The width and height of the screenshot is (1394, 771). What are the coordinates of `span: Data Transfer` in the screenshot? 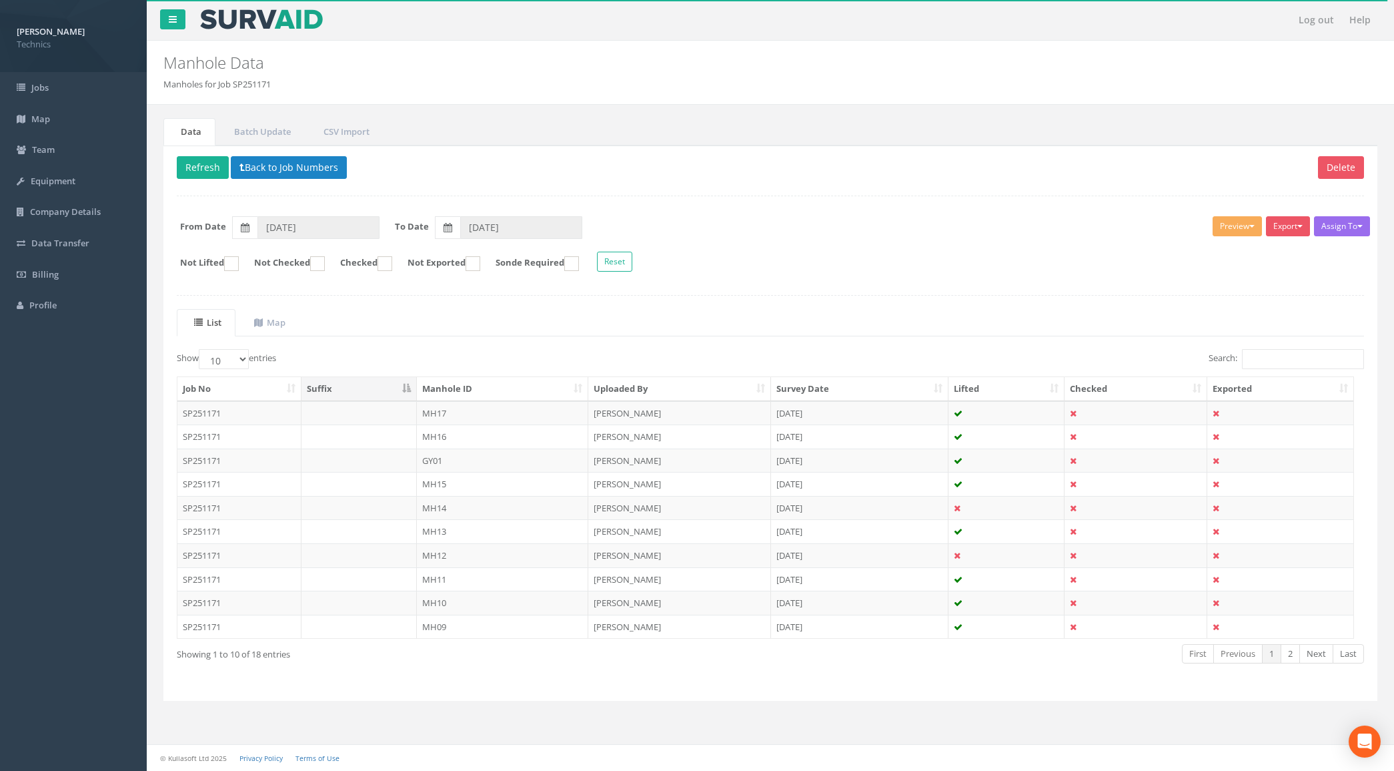 It's located at (60, 243).